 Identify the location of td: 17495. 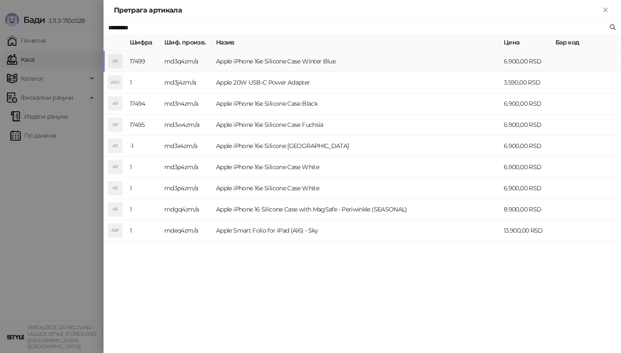
(144, 125).